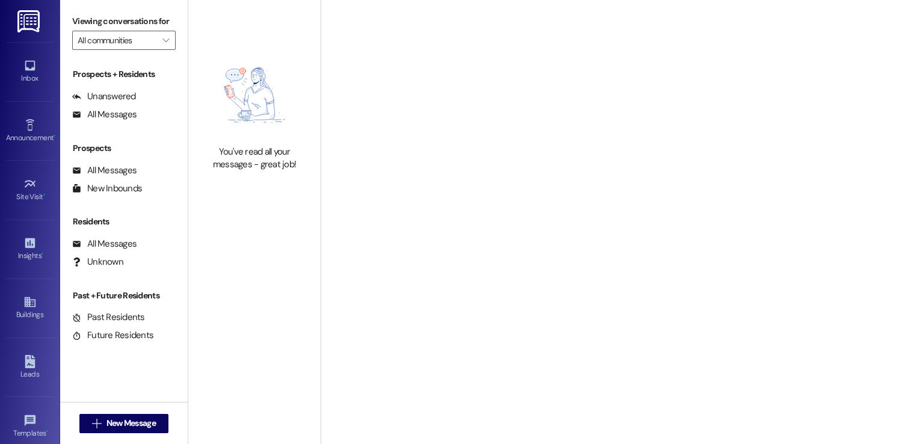  I want to click on a: Inbox, so click(30, 72).